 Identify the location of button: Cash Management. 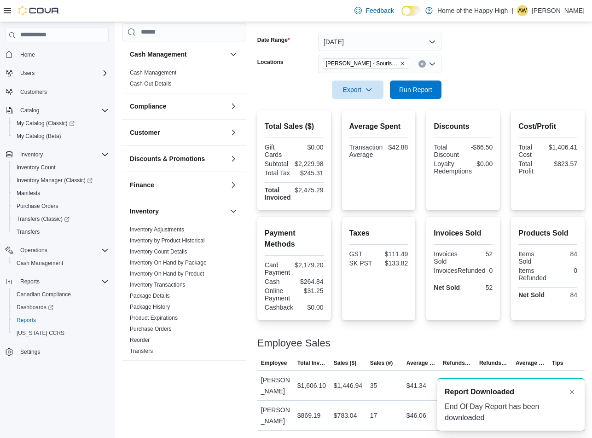
(178, 54).